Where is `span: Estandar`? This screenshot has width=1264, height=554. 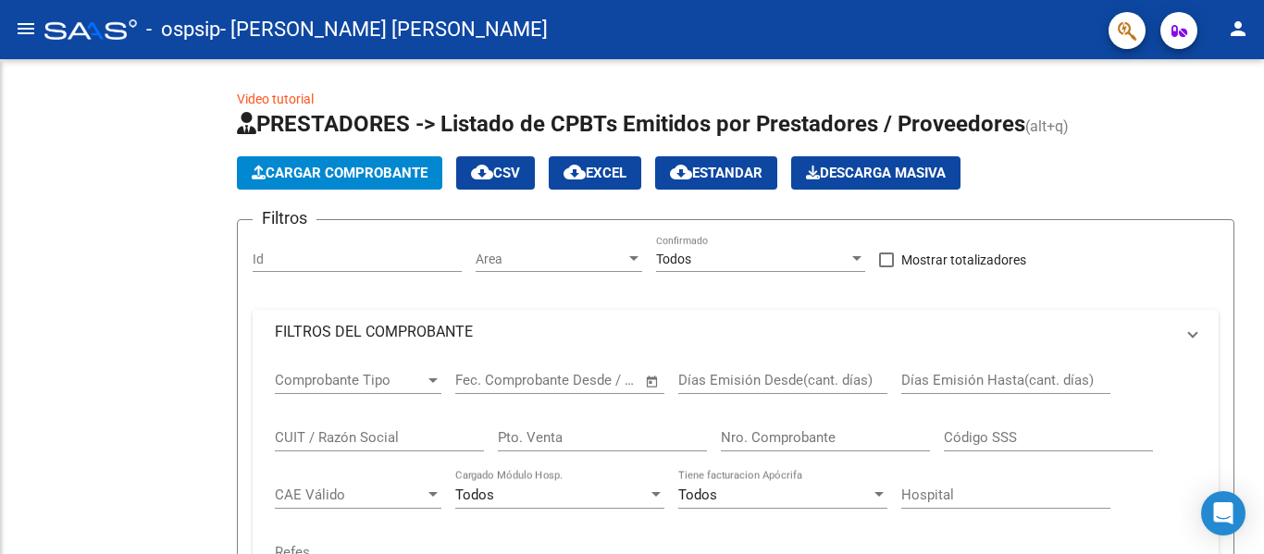 span: Estandar is located at coordinates (716, 173).